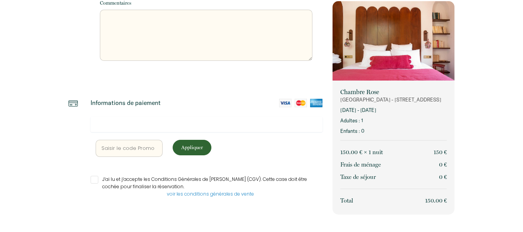 The width and height of the screenshot is (523, 232). Describe the element at coordinates (73, 103) in the screenshot. I see `img: credit-card` at that location.